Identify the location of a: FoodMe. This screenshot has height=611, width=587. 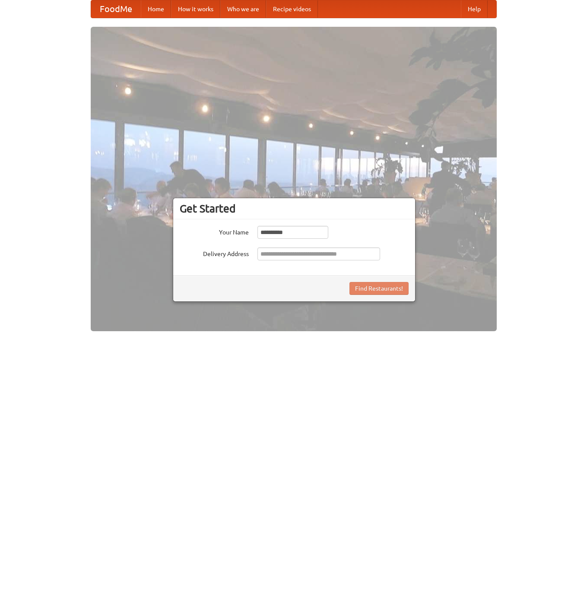
(116, 9).